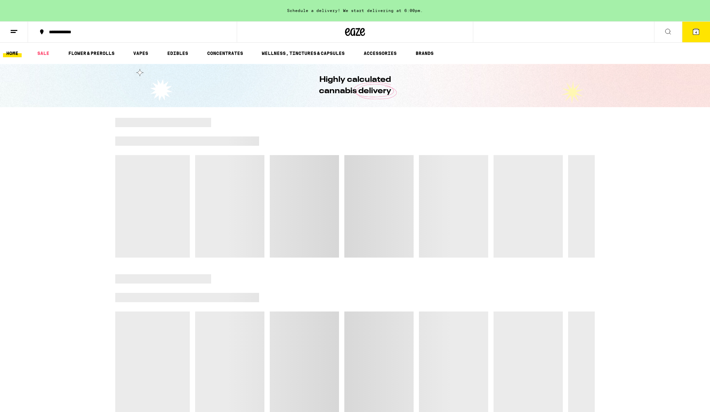 Image resolution: width=710 pixels, height=412 pixels. Describe the element at coordinates (225, 53) in the screenshot. I see `a: CONCENTRATES` at that location.